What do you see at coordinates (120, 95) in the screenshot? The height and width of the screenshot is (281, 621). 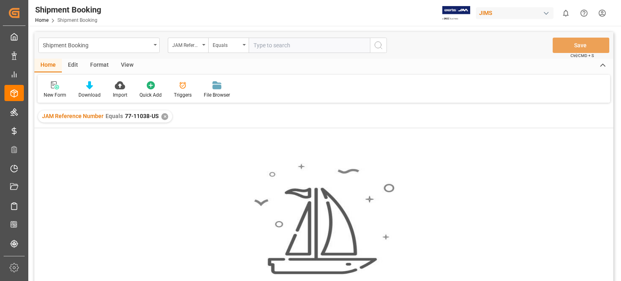 I see `div: Import` at bounding box center [120, 95].